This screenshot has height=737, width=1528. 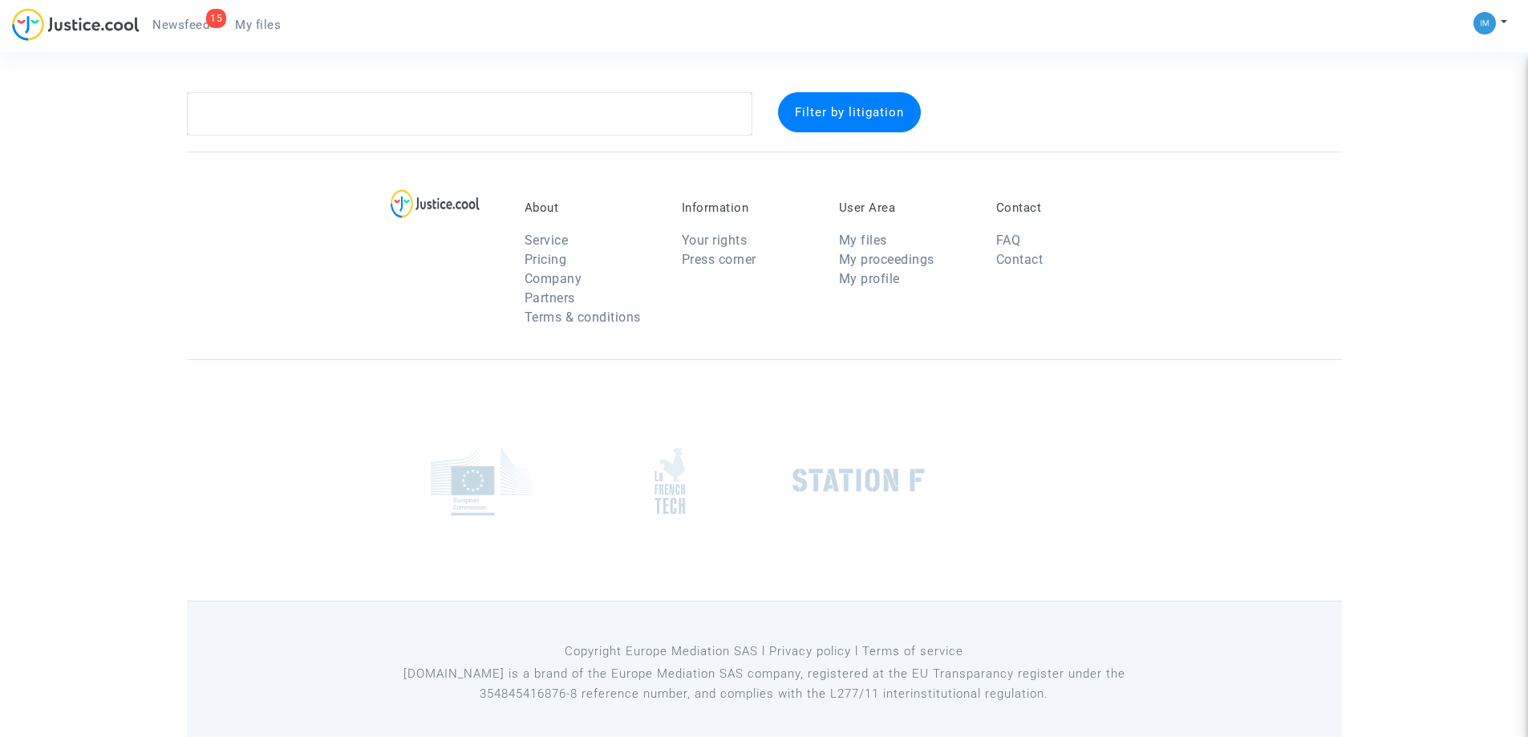 I want to click on a: Terms & conditions, so click(x=583, y=317).